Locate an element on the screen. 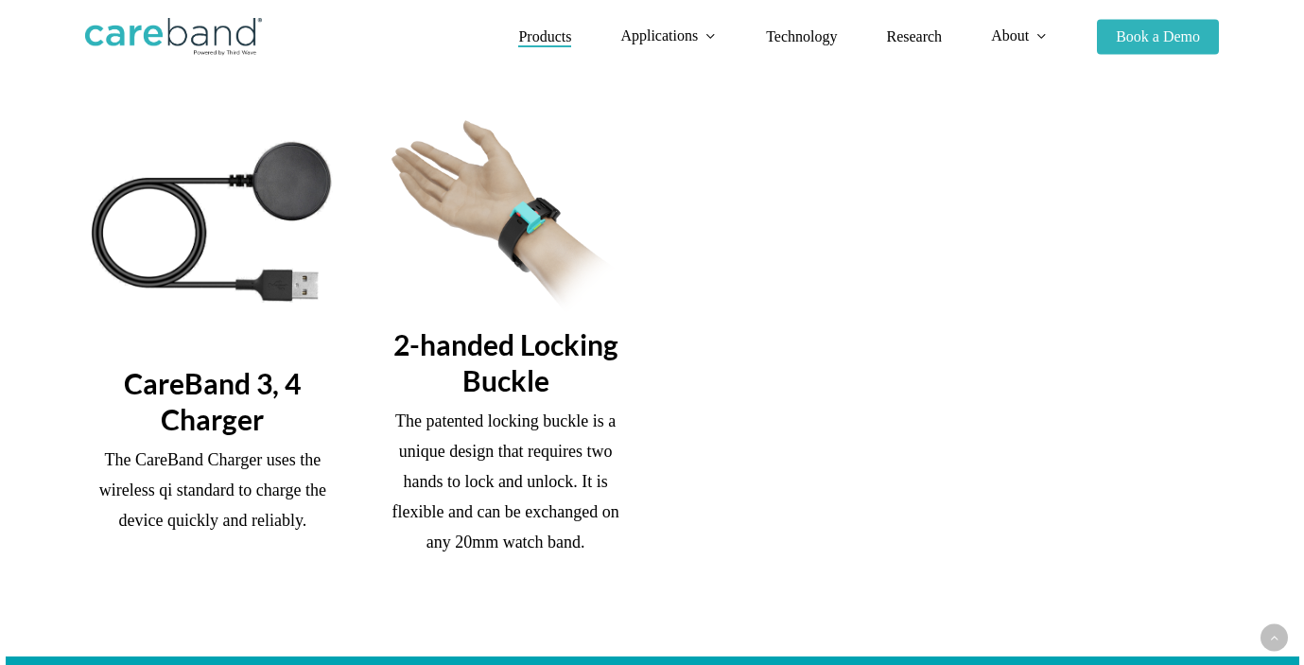  a: Back to top is located at coordinates (1274, 637).